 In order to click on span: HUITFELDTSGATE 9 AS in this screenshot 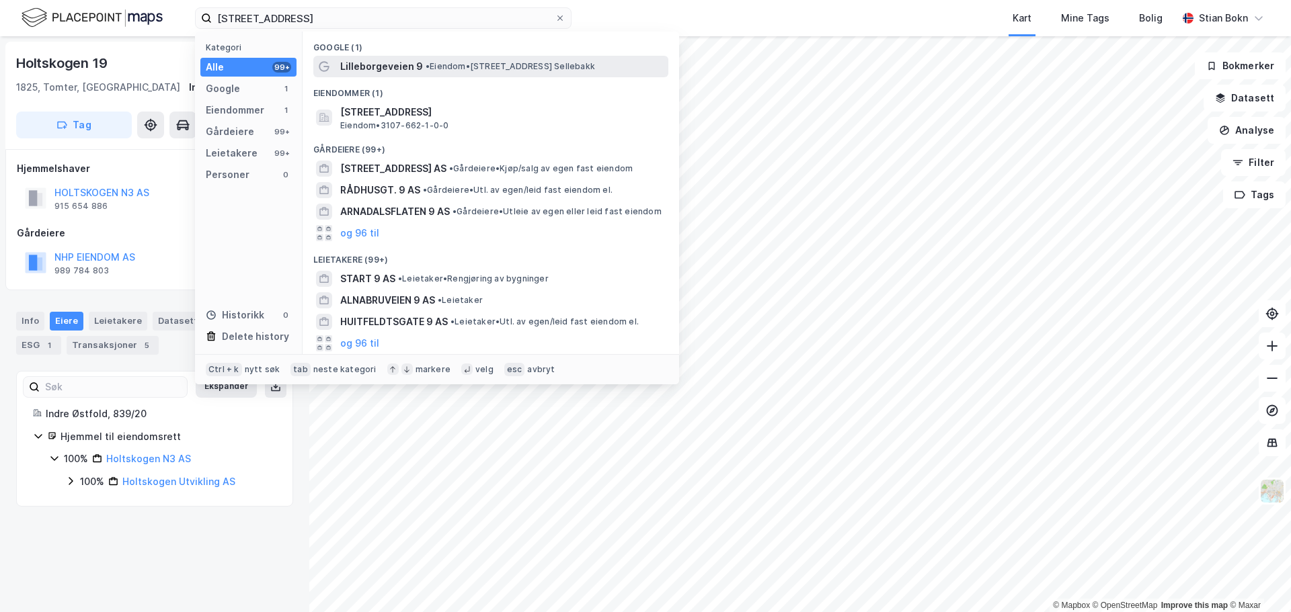, I will do `click(394, 322)`.